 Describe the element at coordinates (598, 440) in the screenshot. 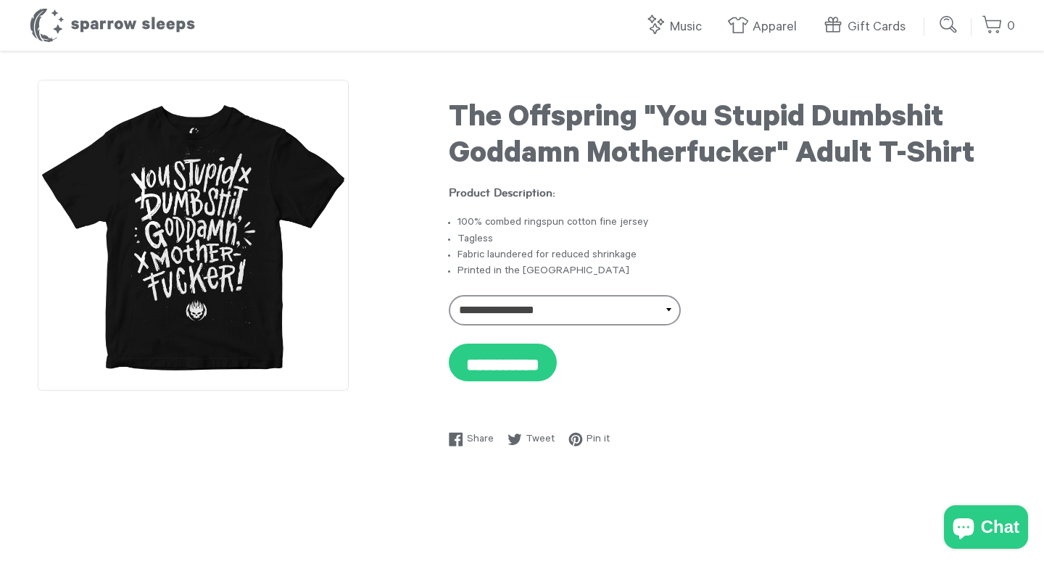

I see `span: Pin it` at that location.